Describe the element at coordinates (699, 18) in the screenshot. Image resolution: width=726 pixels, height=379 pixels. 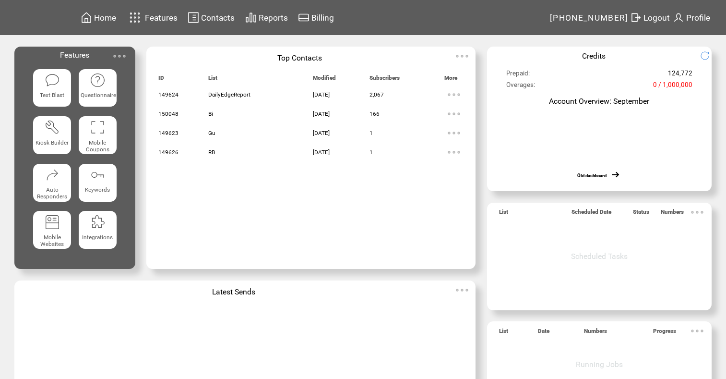
I see `span: Profile` at that location.